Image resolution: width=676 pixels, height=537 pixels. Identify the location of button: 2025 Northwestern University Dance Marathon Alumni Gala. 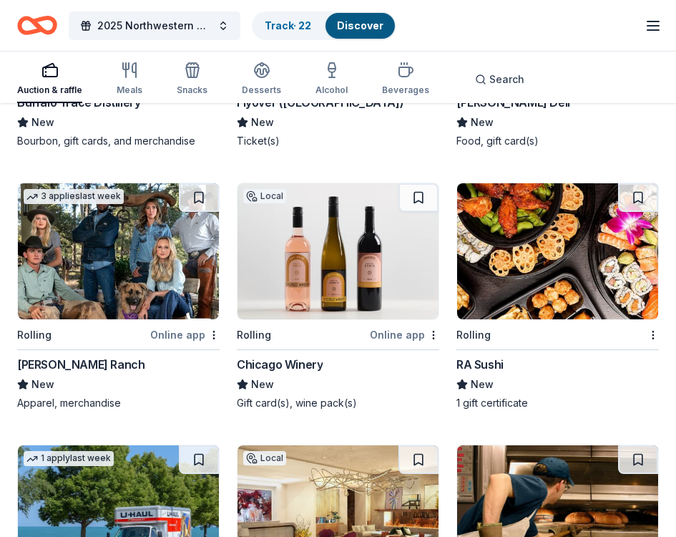
(155, 26).